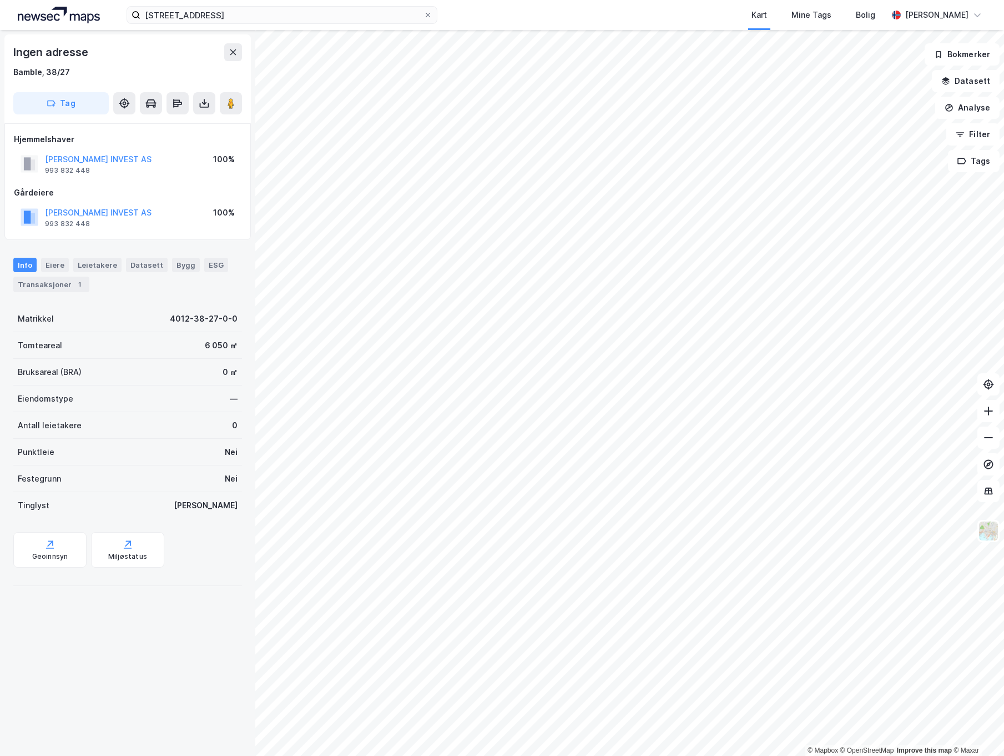  What do you see at coordinates (186, 265) in the screenshot?
I see `div: Bygg` at bounding box center [186, 265].